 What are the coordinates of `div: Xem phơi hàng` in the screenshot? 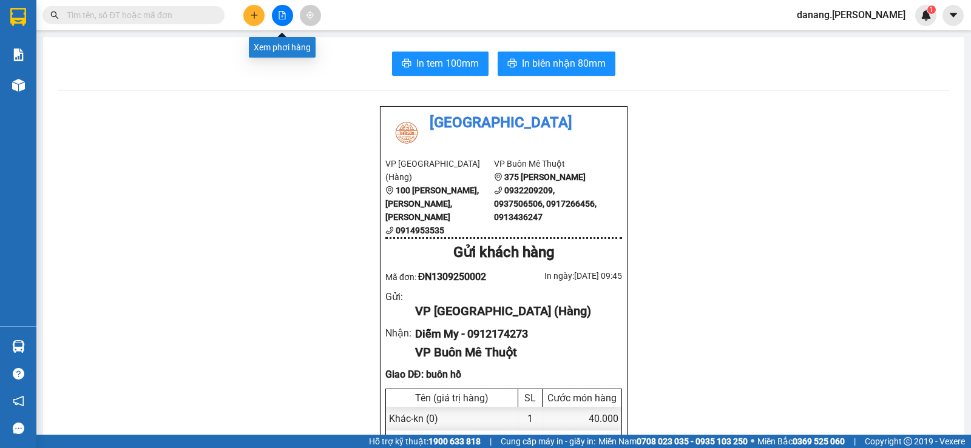 It's located at (282, 47).